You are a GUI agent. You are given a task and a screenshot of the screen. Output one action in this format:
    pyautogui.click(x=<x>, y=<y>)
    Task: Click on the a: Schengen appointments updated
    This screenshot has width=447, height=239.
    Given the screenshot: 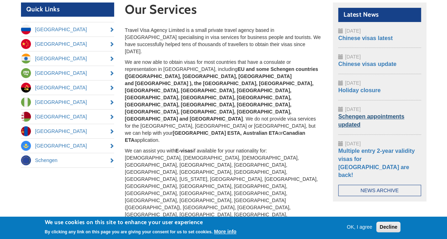 What is the action you would take?
    pyautogui.click(x=371, y=121)
    